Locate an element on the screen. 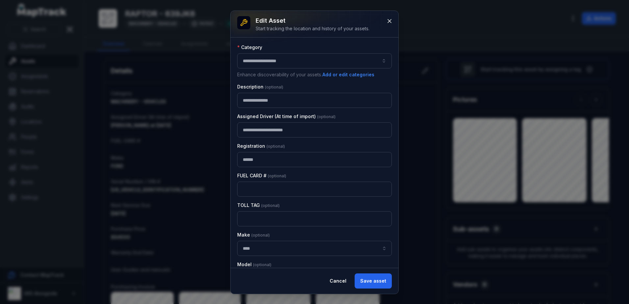 The image size is (629, 304). input: asset-edit:cf[2c9a1bd6-738d-4b2a-ac98-3f96f4078ca0]-label is located at coordinates (315, 249).